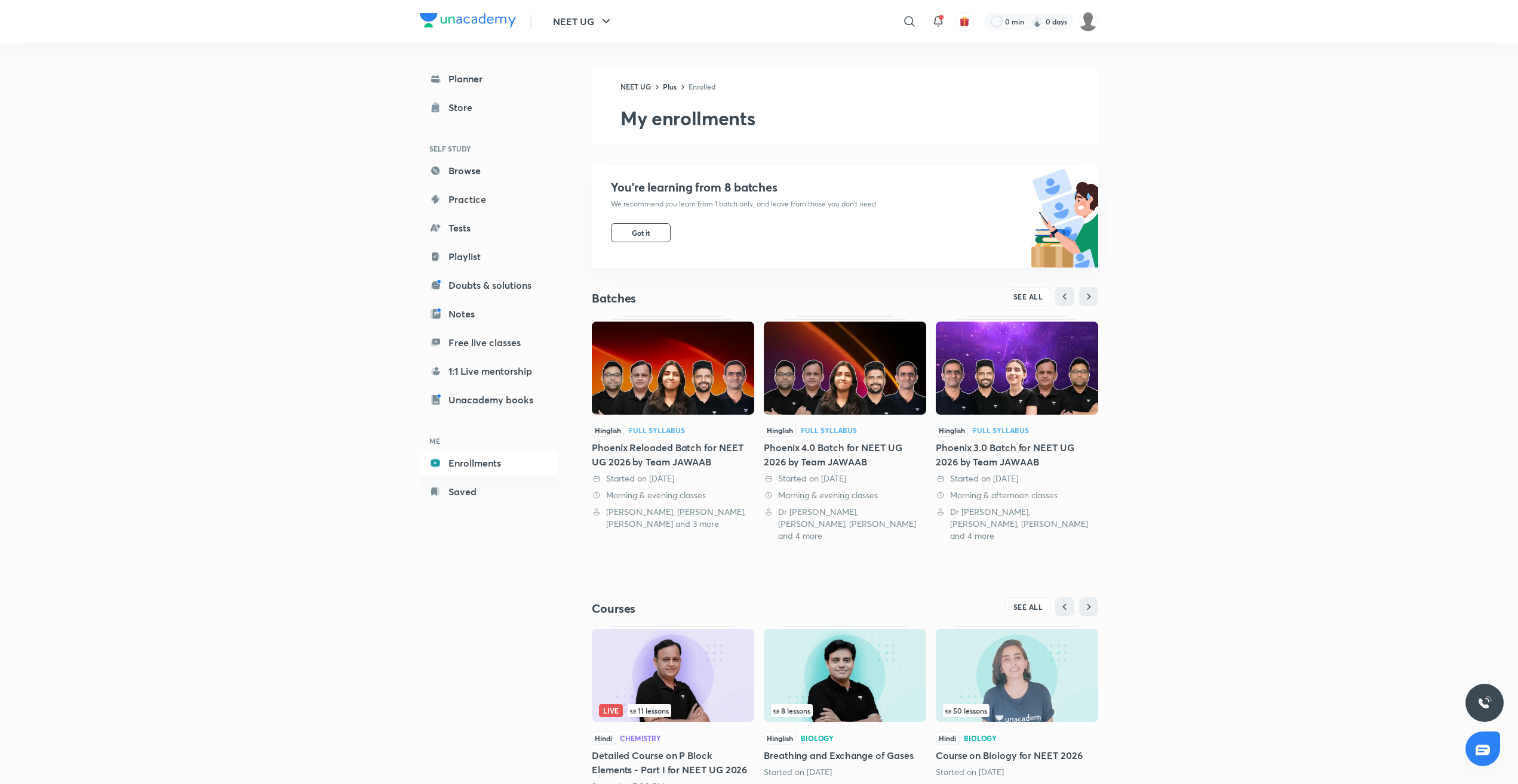 This screenshot has width=1518, height=784. I want to click on a: Enrollments, so click(489, 463).